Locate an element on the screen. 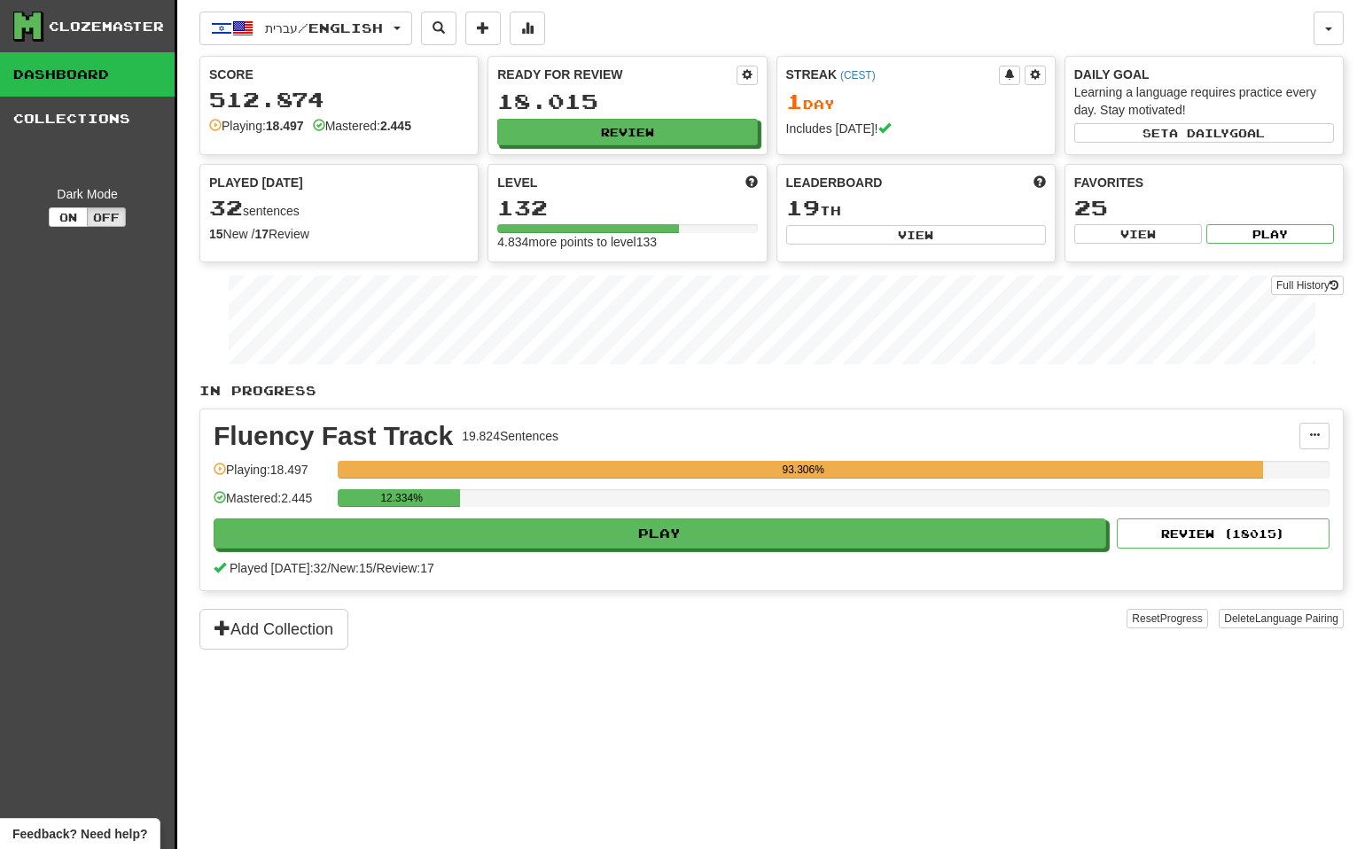 The height and width of the screenshot is (849, 1357). div: New / Review is located at coordinates (339, 234).